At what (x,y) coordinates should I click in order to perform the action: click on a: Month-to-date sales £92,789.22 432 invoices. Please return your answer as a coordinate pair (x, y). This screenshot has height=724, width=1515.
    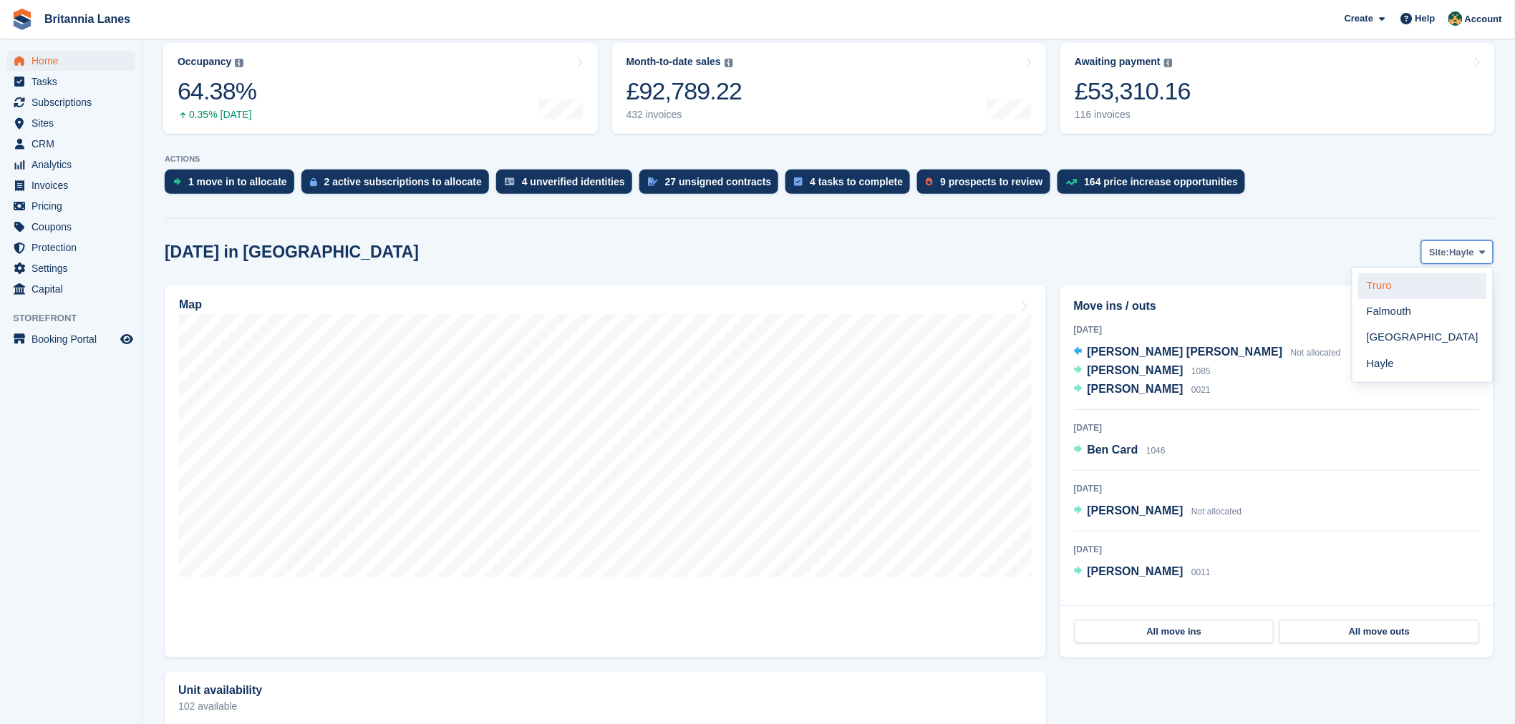
    Looking at the image, I should click on (829, 88).